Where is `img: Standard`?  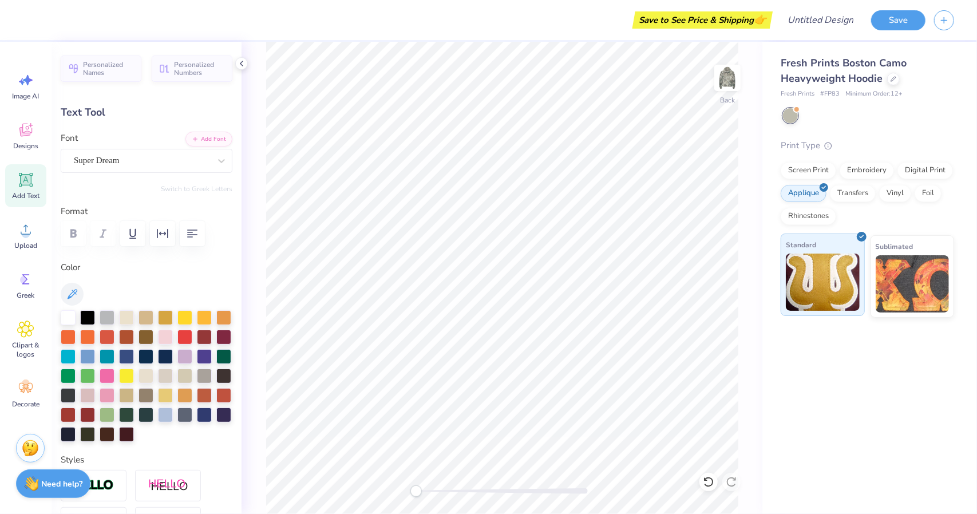 img: Standard is located at coordinates (822, 282).